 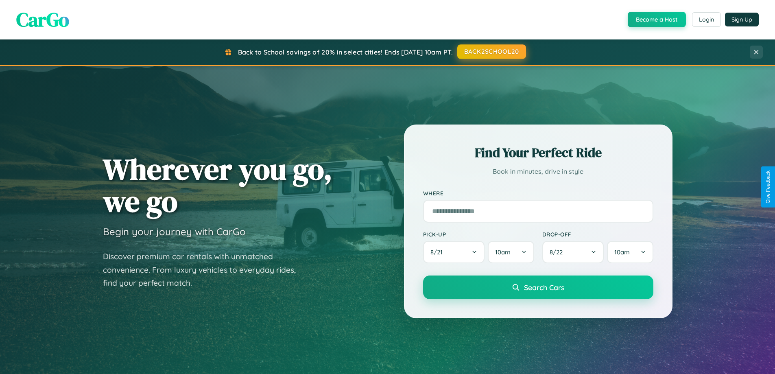 I want to click on label: Pick-up, so click(x=478, y=234).